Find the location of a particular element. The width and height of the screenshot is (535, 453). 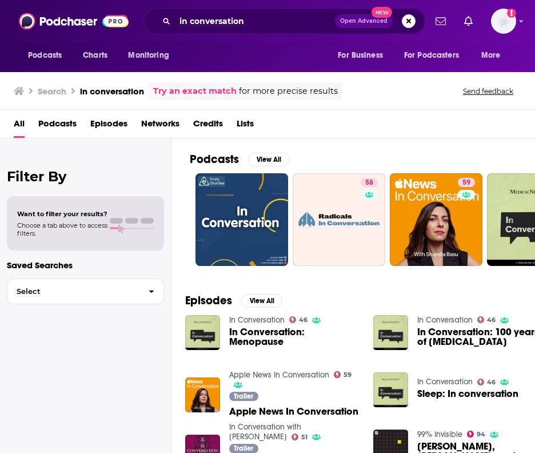

h2: Podcasts is located at coordinates (214, 159).